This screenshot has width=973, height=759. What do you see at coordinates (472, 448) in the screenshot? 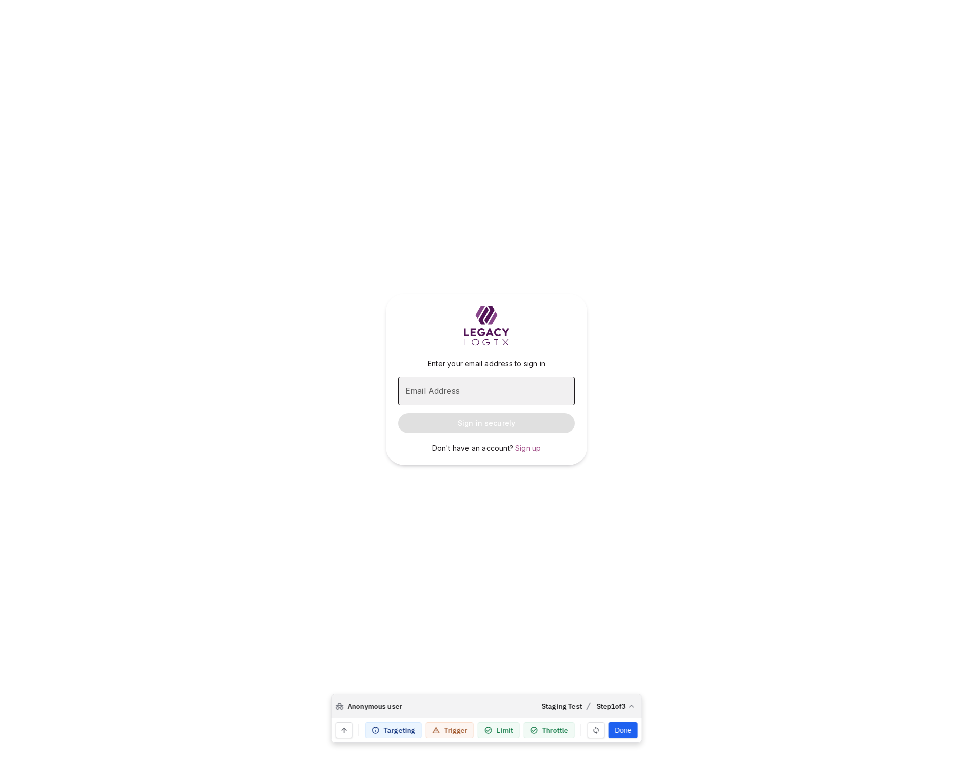
I see `span: Don't have an account?` at bounding box center [472, 448].